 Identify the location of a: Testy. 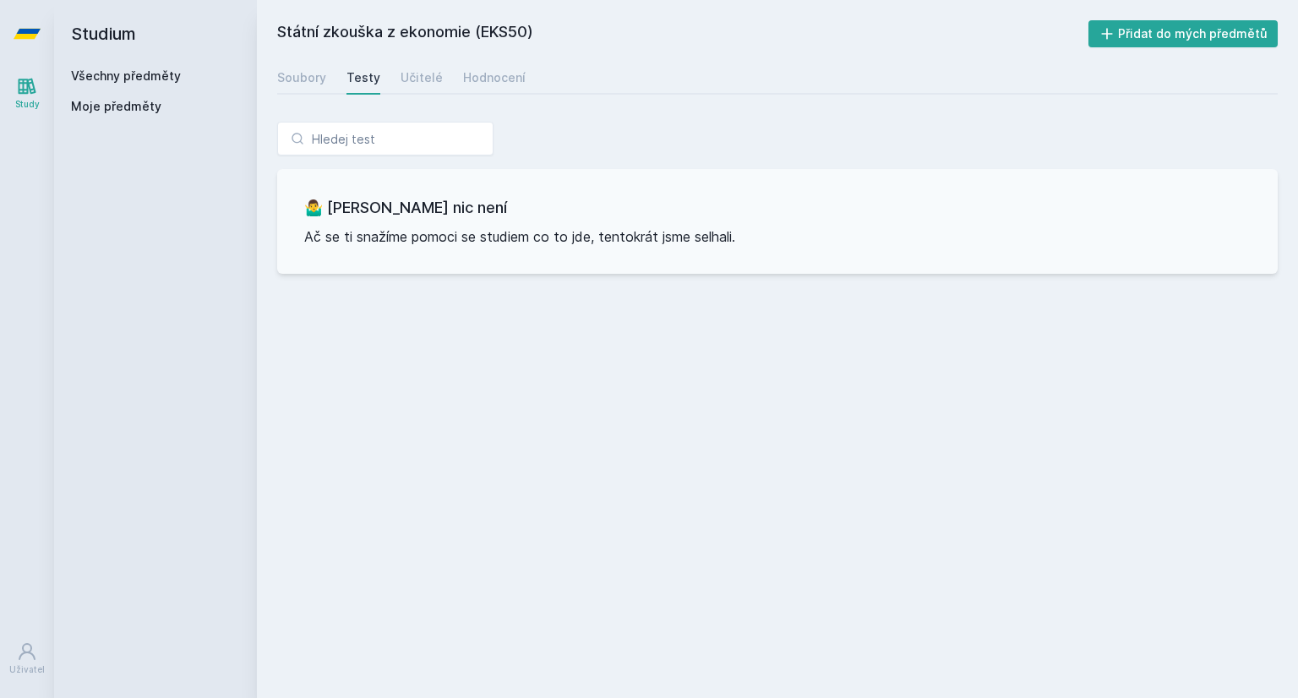
(363, 78).